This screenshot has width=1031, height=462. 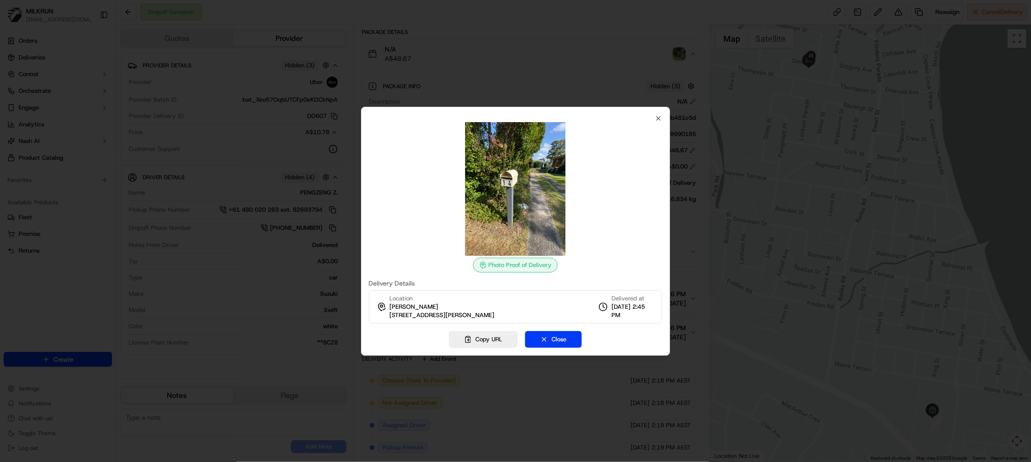 What do you see at coordinates (633, 299) in the screenshot?
I see `span: Delivered at` at bounding box center [633, 299].